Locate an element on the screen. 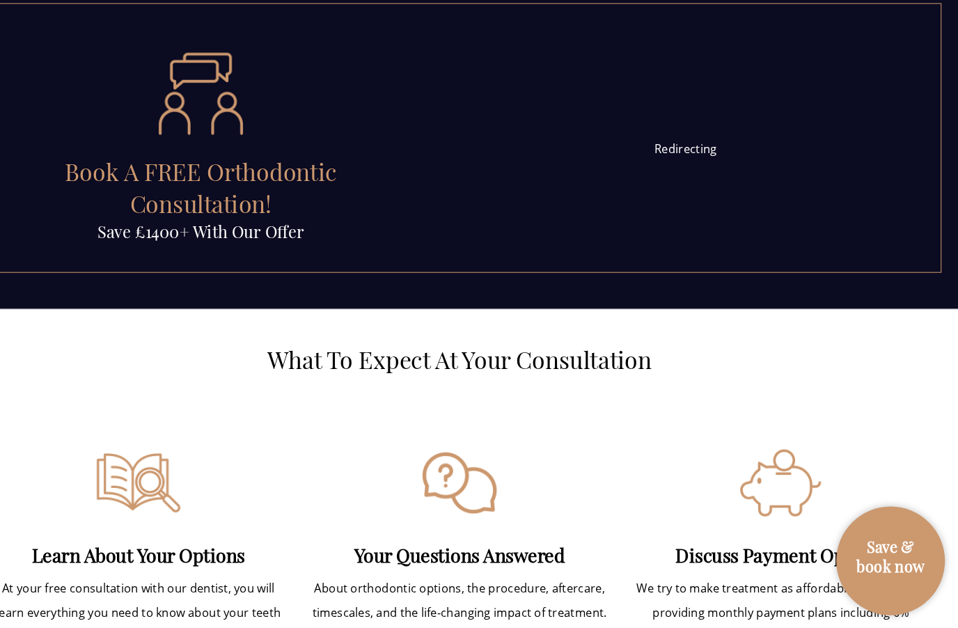  p: About orthodontic options, the procedure, aftercare, timescales, and the life-changing impact of ... is located at coordinates (478, 601).